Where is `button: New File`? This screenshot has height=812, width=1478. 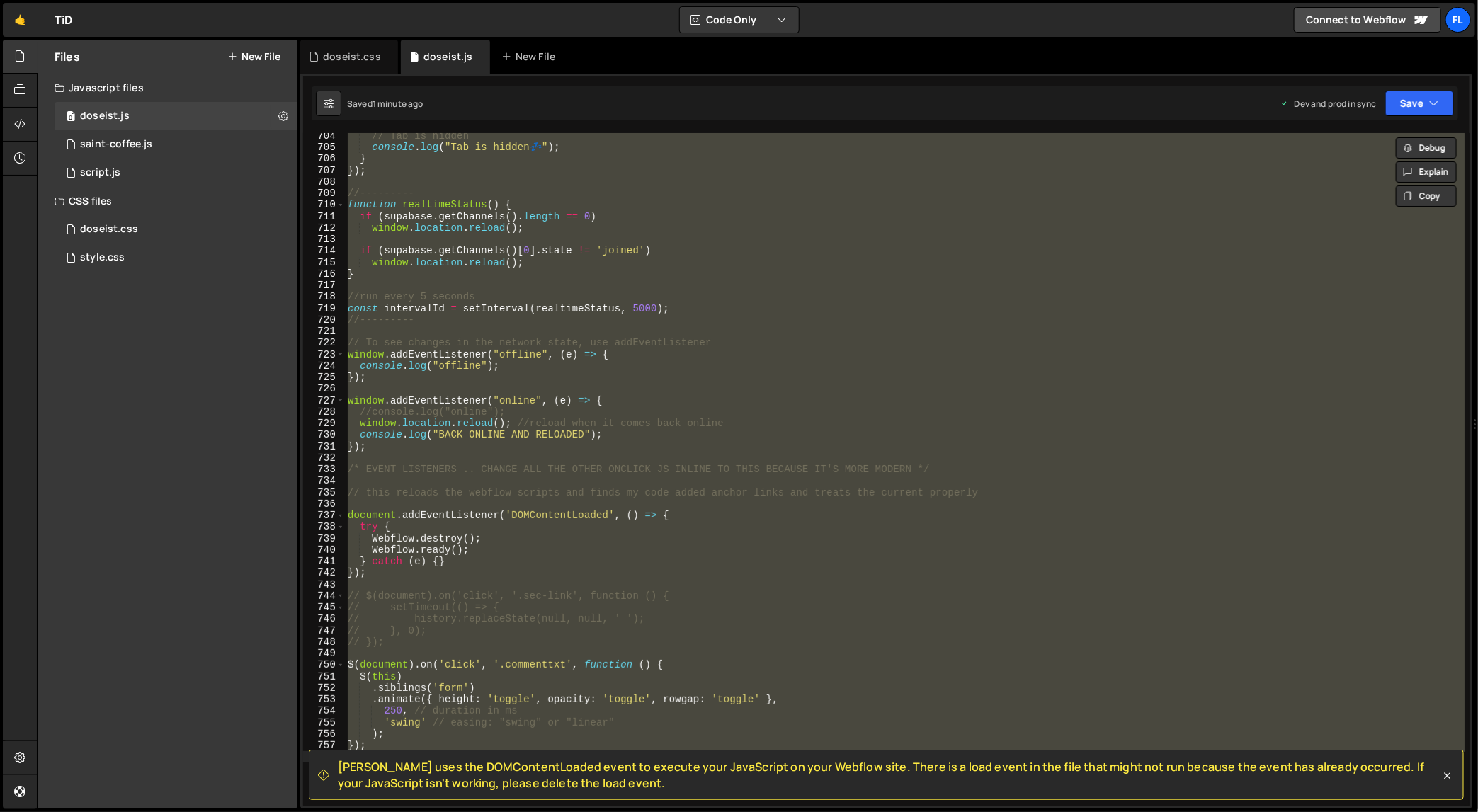
button: New File is located at coordinates (253, 57).